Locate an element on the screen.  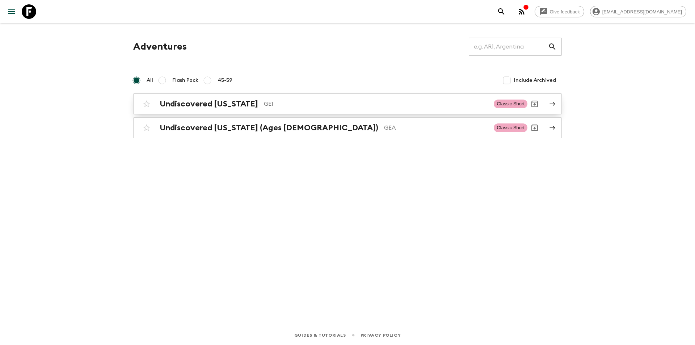
span: Flash Pack is located at coordinates (185, 80).